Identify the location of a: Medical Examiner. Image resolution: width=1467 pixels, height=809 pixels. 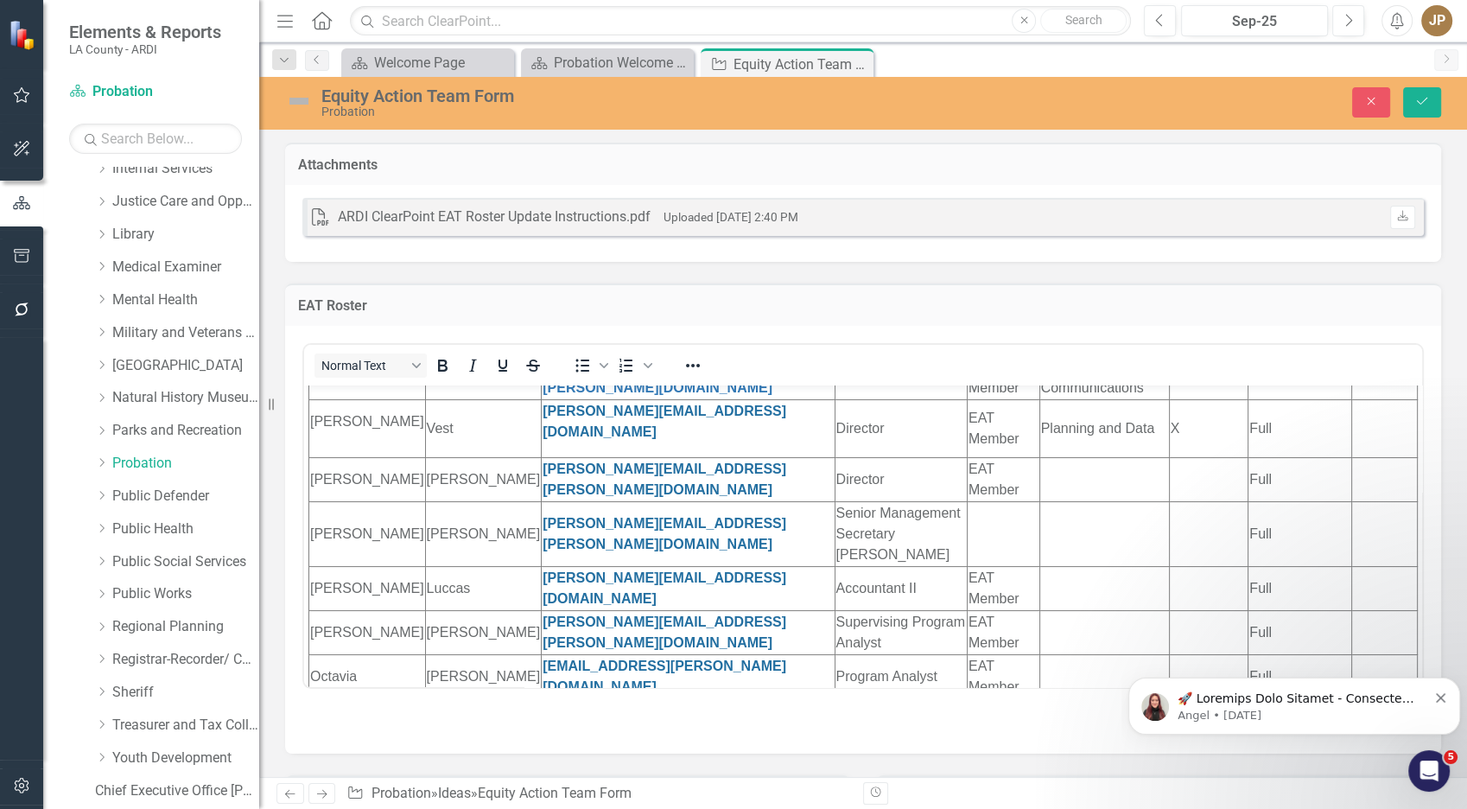
(186, 267).